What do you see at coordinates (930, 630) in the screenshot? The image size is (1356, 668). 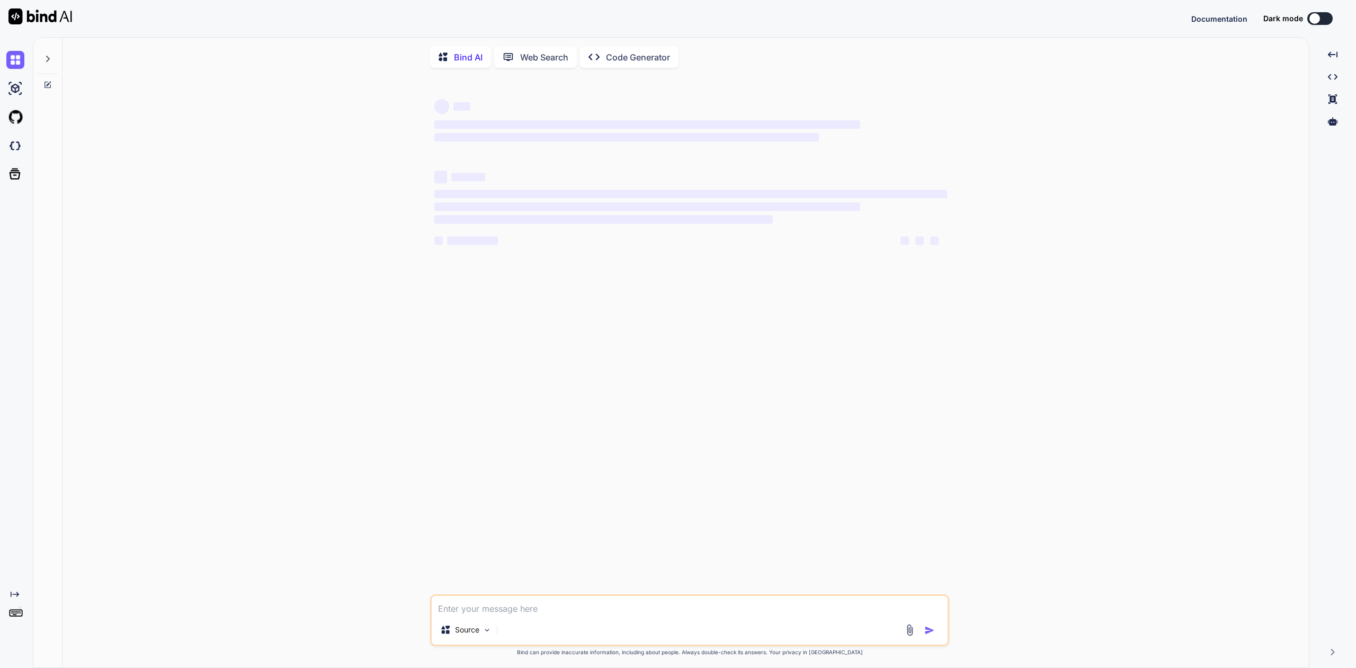 I see `img: icon` at bounding box center [930, 630].